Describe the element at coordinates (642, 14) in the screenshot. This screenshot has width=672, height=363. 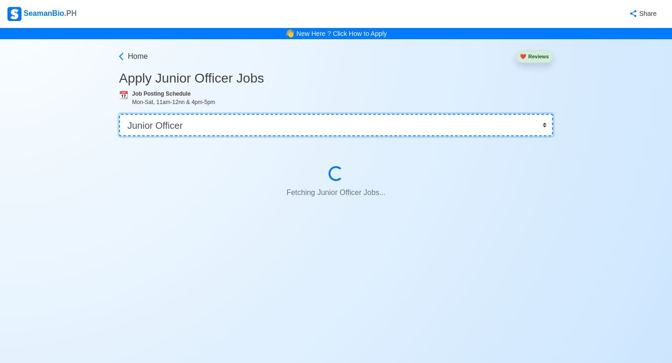
I see `button: Share` at that location.